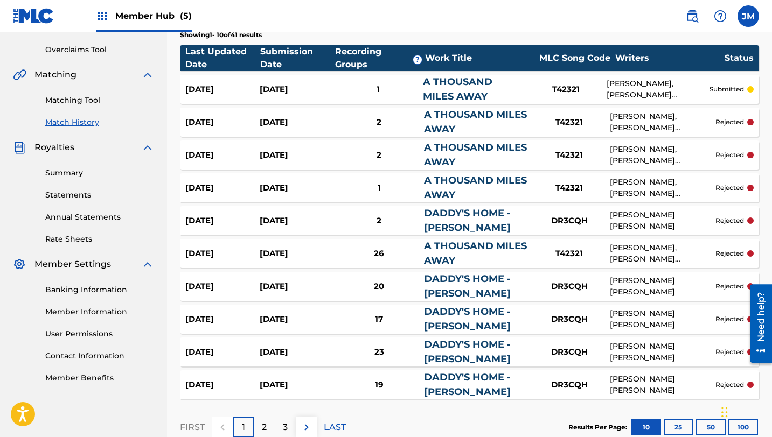 Image resolution: width=772 pixels, height=437 pixels. Describe the element at coordinates (599, 428) in the screenshot. I see `p: Results Per Page:` at that location.